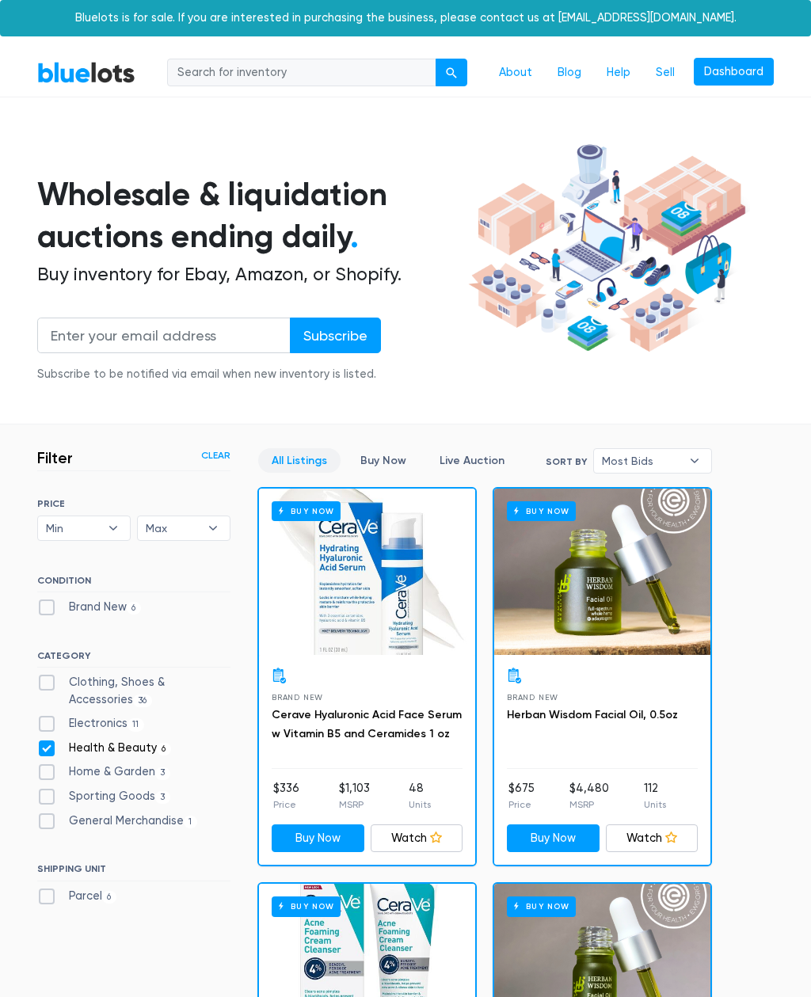  Describe the element at coordinates (77, 896) in the screenshot. I see `label: Parcel` at that location.